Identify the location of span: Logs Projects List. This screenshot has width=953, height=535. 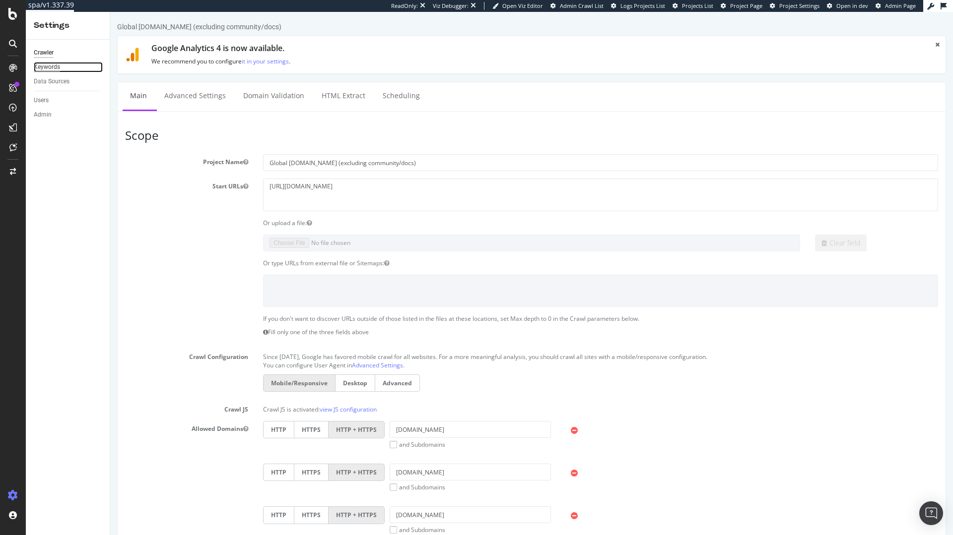
(643, 5).